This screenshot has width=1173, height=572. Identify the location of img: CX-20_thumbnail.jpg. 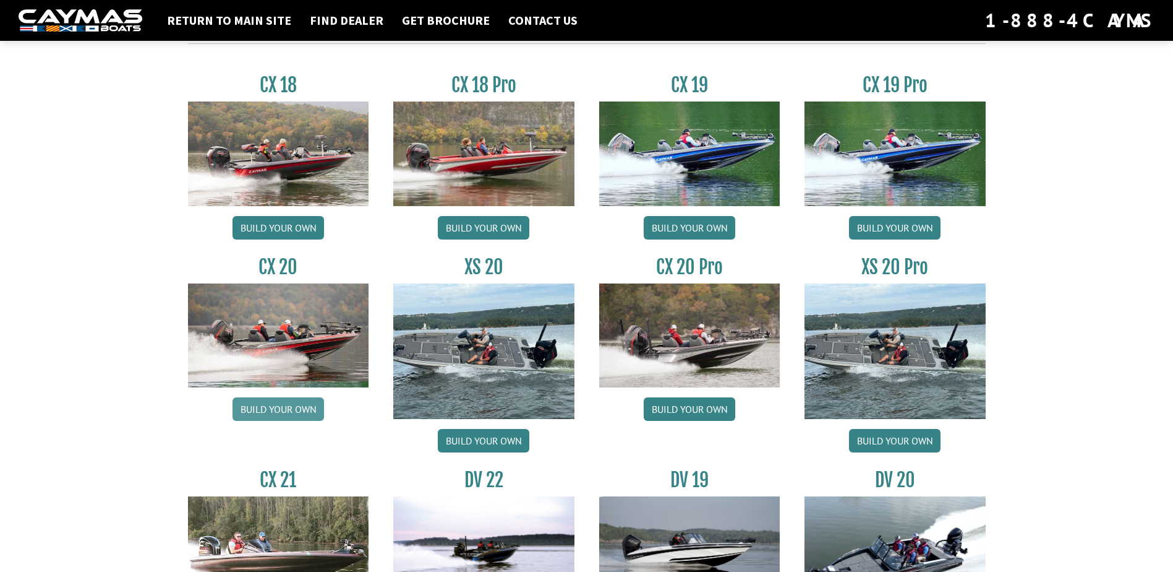
(278, 335).